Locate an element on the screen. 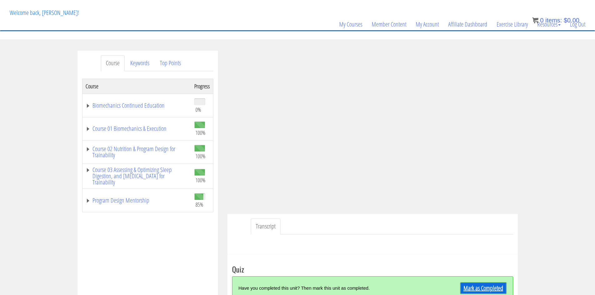 The width and height of the screenshot is (595, 295). a: Course is located at coordinates (113, 63).